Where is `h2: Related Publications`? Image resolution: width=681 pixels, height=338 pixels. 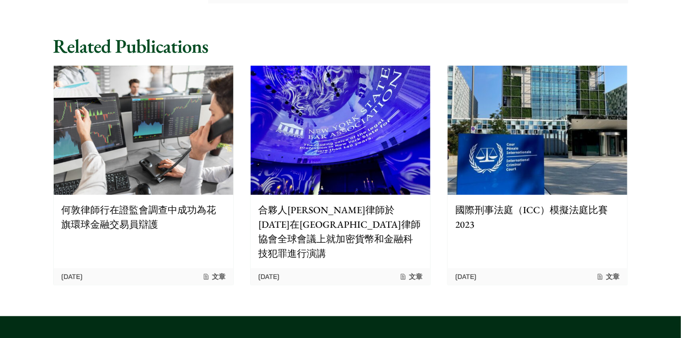 h2: Related Publications is located at coordinates (341, 46).